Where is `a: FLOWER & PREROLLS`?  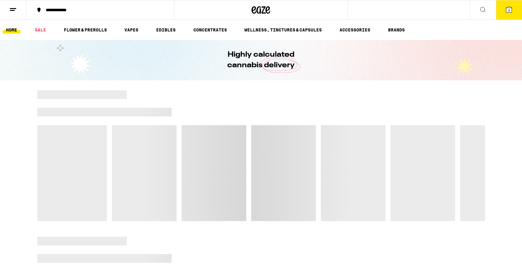
a: FLOWER & PREROLLS is located at coordinates (85, 30).